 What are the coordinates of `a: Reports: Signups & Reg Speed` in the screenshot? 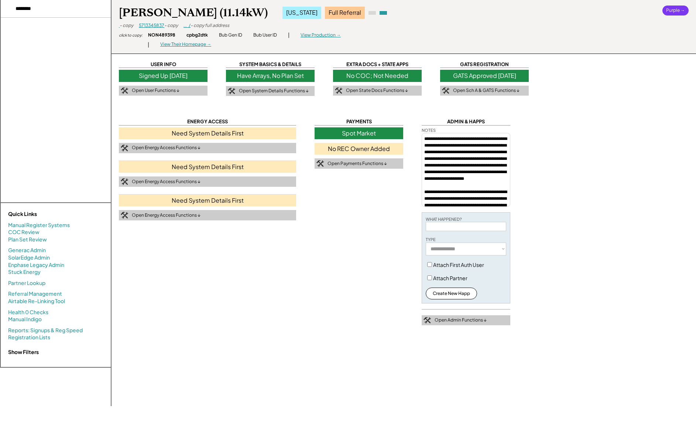 It's located at (45, 330).